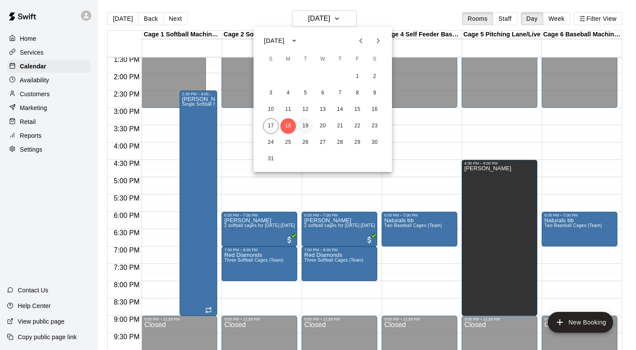  I want to click on button: calendar view is open, switch to year view, so click(294, 41).